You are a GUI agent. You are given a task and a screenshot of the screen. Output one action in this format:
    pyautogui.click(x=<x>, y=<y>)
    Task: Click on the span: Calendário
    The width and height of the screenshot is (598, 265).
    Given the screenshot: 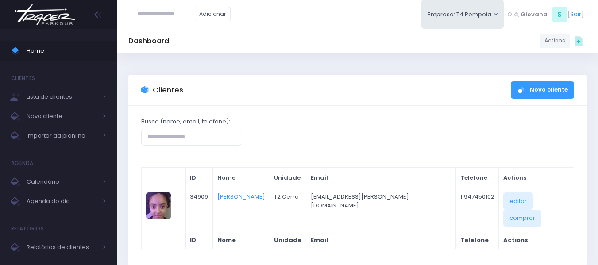 What is the action you would take?
    pyautogui.click(x=62, y=182)
    